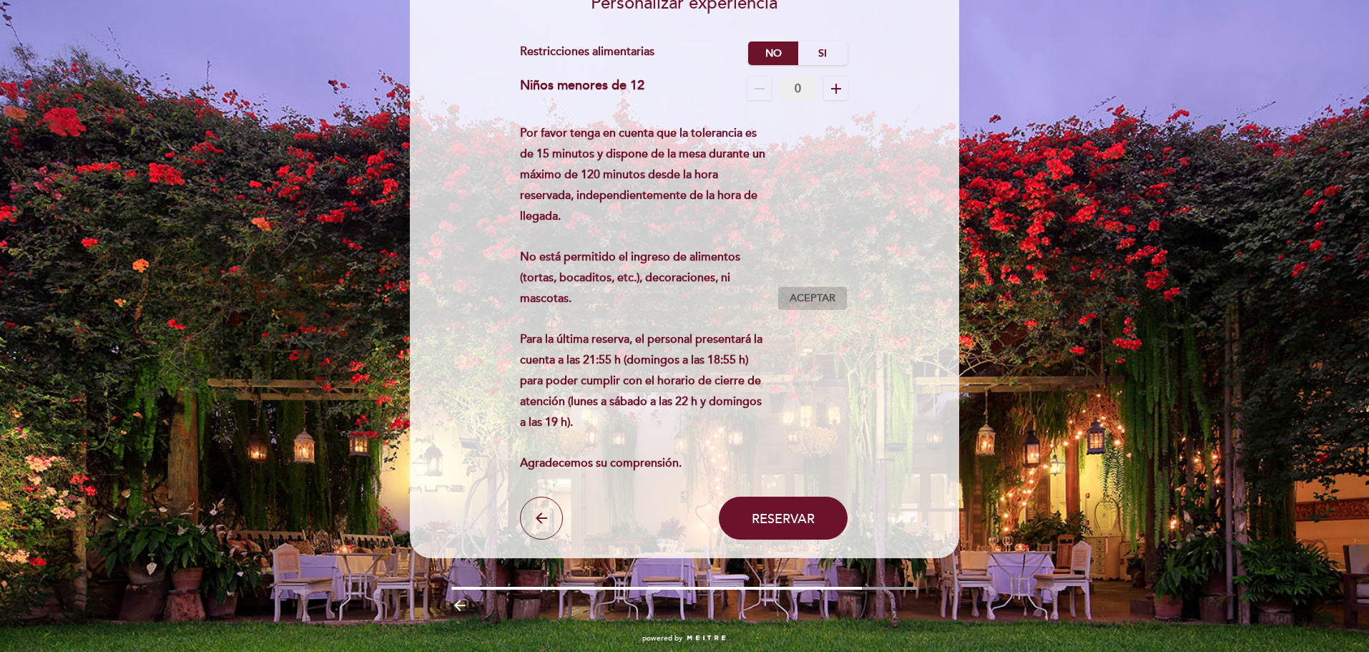 Image resolution: width=1369 pixels, height=652 pixels. What do you see at coordinates (783, 518) in the screenshot?
I see `span: Reservar` at bounding box center [783, 518].